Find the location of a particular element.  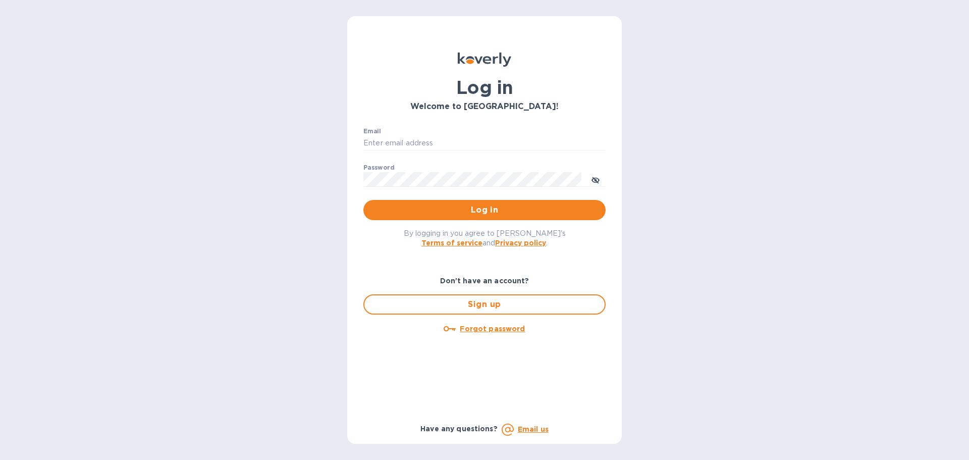

input: Enter email address is located at coordinates (485, 143).